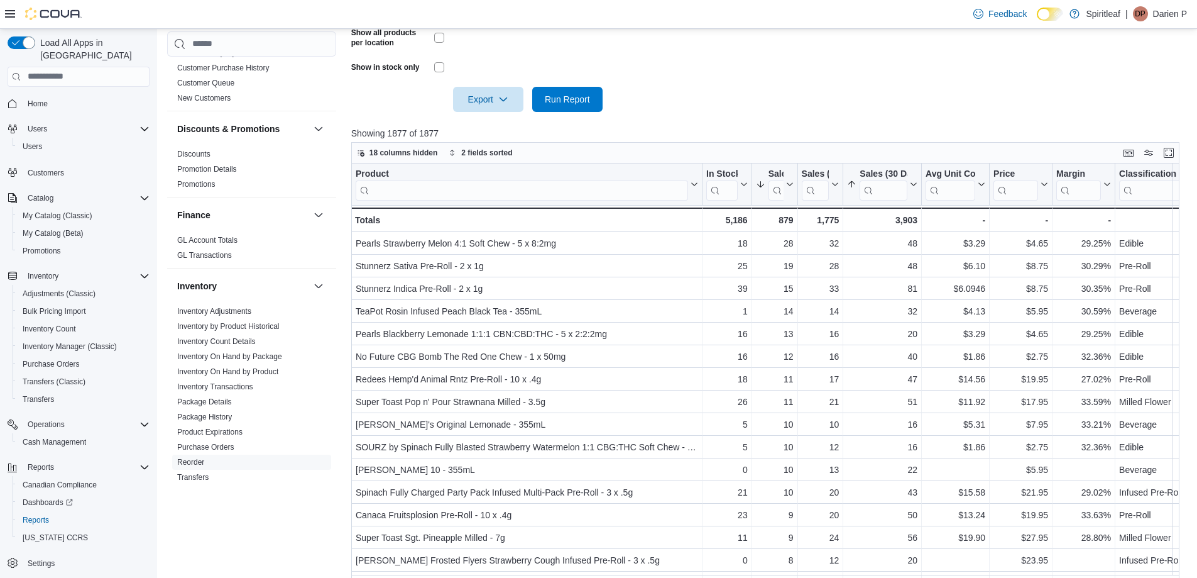 The width and height of the screenshot is (1197, 578). I want to click on button: Operations, so click(79, 424).